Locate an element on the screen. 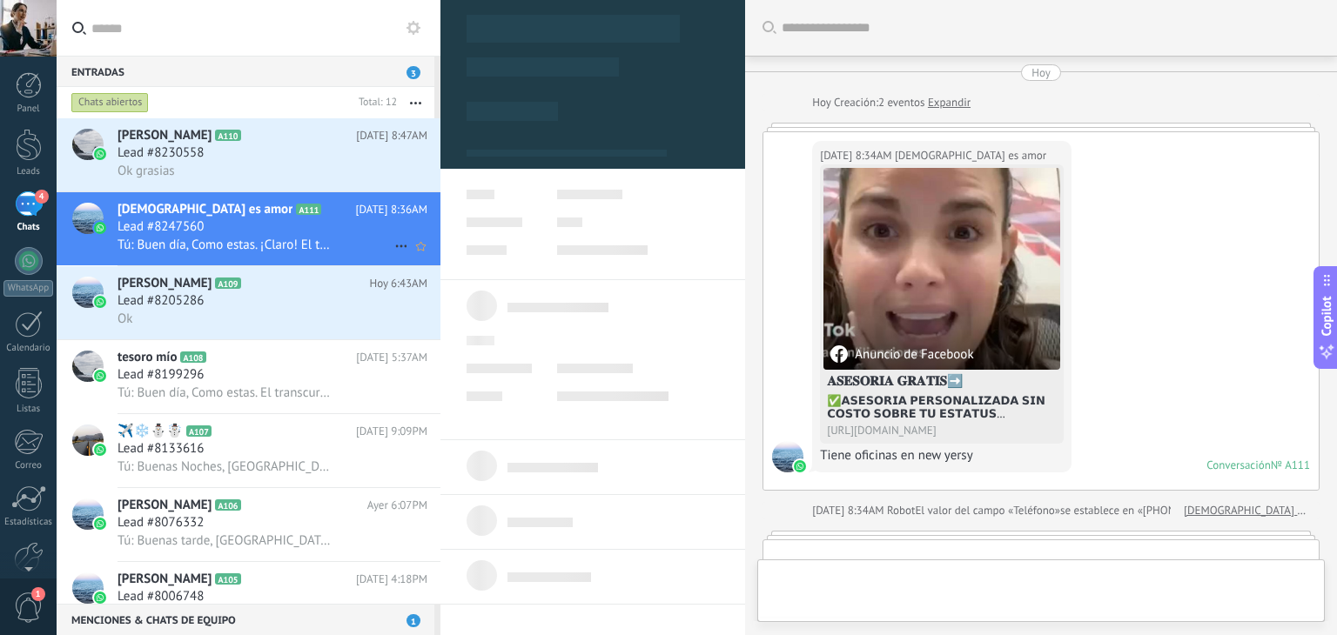 Image resolution: width=1337 pixels, height=635 pixels. div: Total: 12 is located at coordinates (374, 103).